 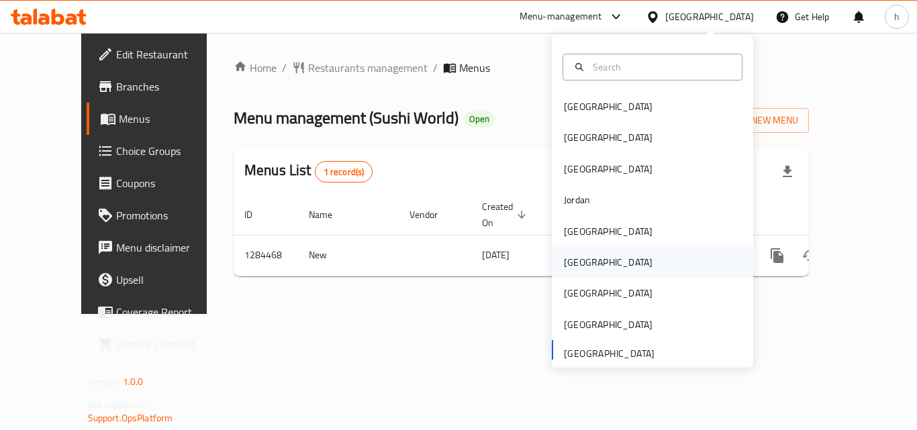 What do you see at coordinates (160, 87) in the screenshot?
I see `a: Branches` at bounding box center [160, 87].